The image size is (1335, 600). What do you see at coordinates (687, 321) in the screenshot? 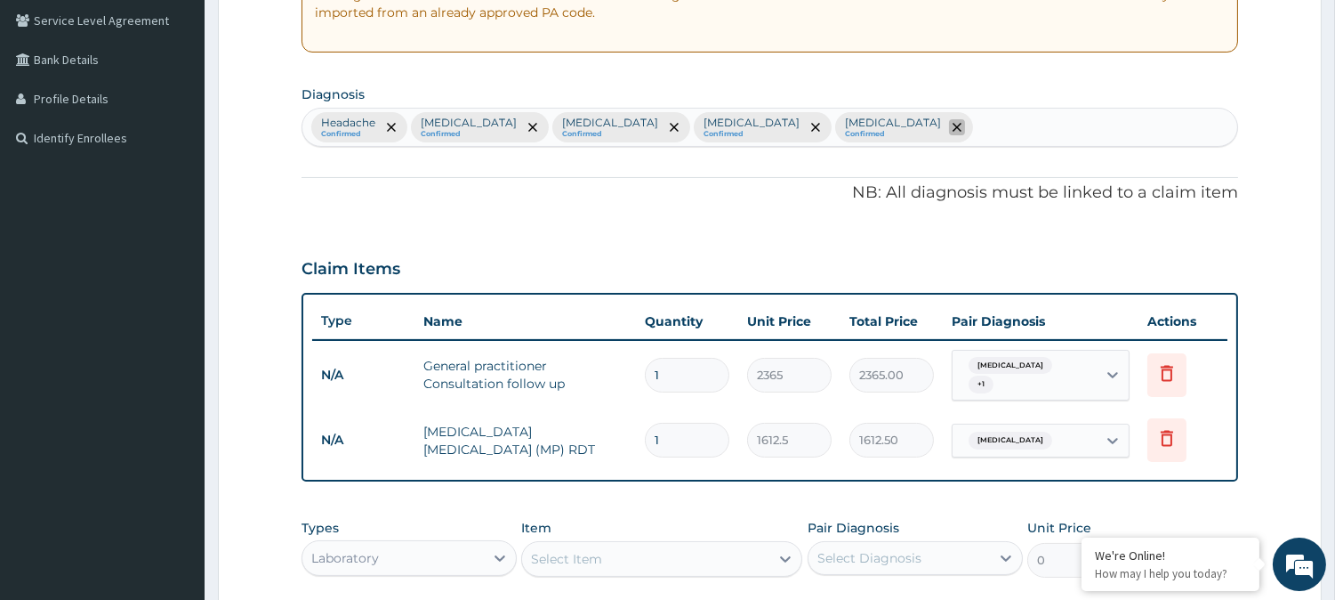
I see `th: Quantity` at bounding box center [687, 321].